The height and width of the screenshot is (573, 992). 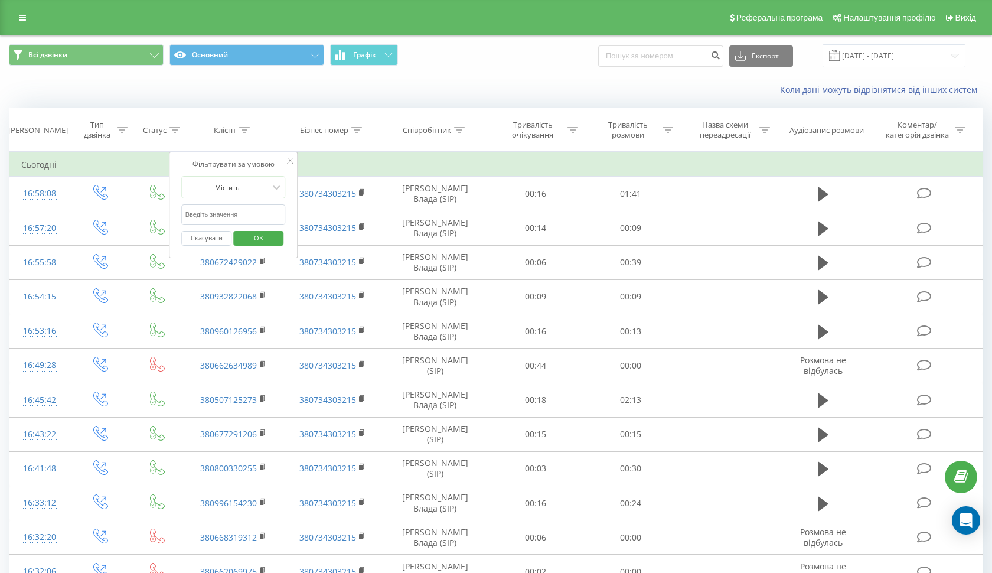 What do you see at coordinates (324, 130) in the screenshot?
I see `div: Бізнес номер` at bounding box center [324, 130].